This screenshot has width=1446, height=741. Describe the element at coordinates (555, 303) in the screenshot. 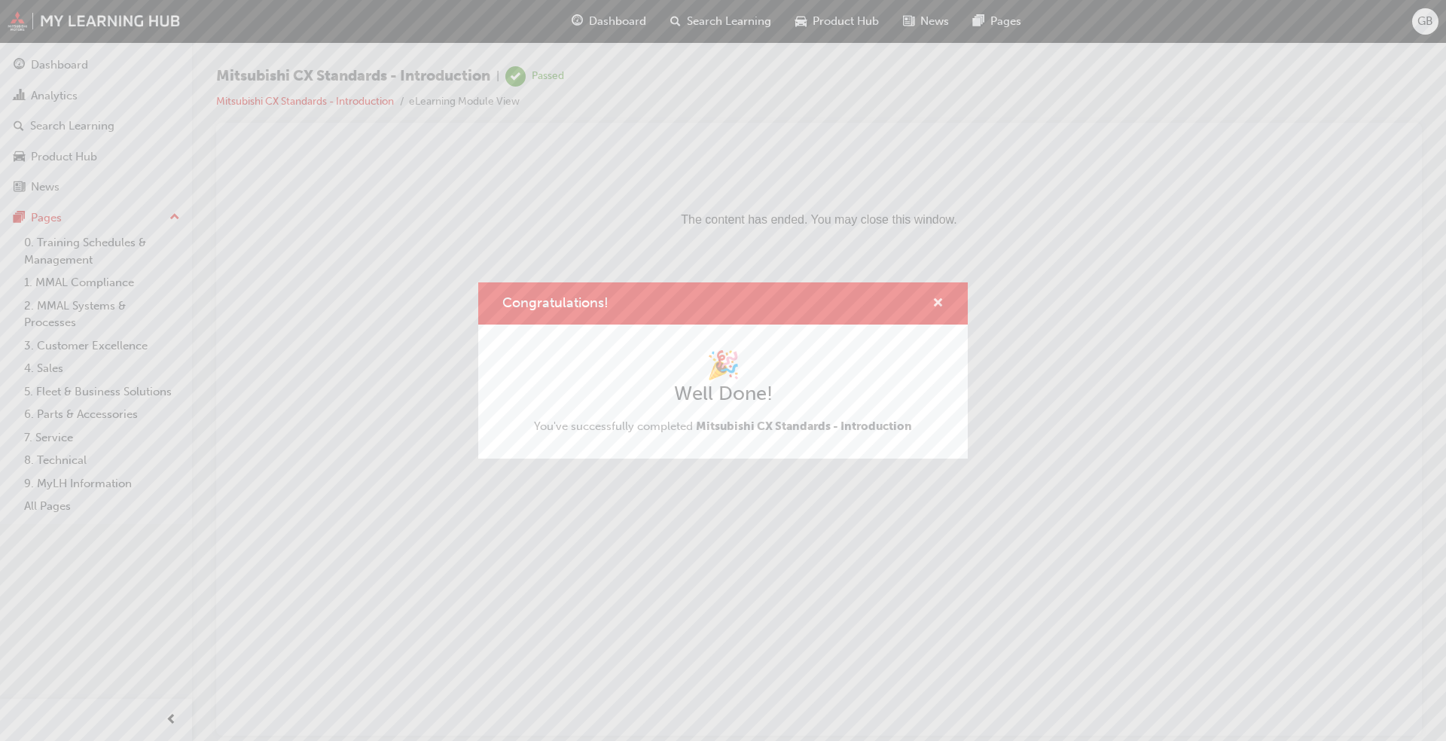

I see `span: Congratulations!` at that location.